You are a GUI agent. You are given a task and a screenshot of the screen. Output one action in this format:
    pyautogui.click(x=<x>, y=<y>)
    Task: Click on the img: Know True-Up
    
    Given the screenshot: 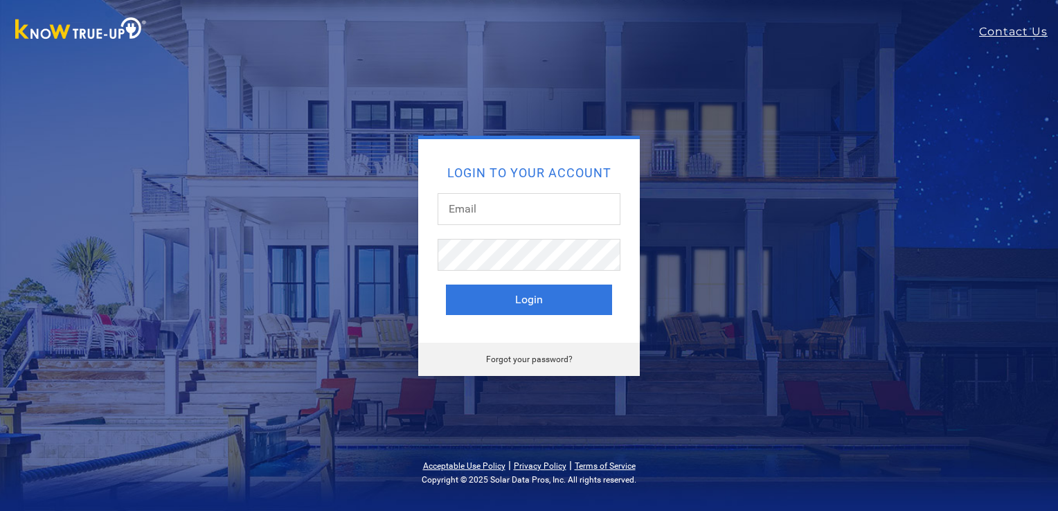 What is the action you would take?
    pyautogui.click(x=81, y=30)
    